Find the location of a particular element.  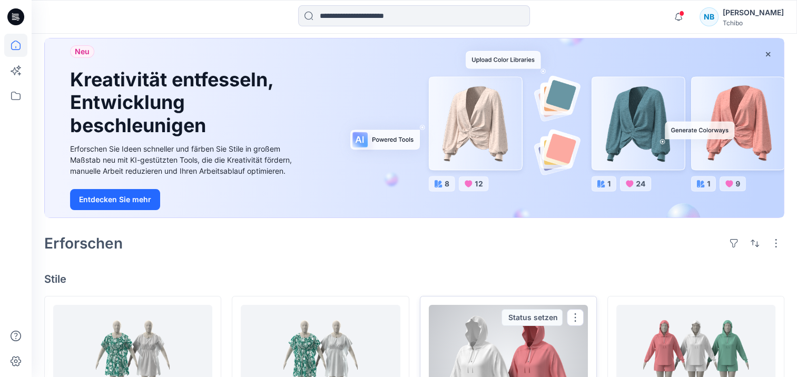

div: NB is located at coordinates (709, 17).